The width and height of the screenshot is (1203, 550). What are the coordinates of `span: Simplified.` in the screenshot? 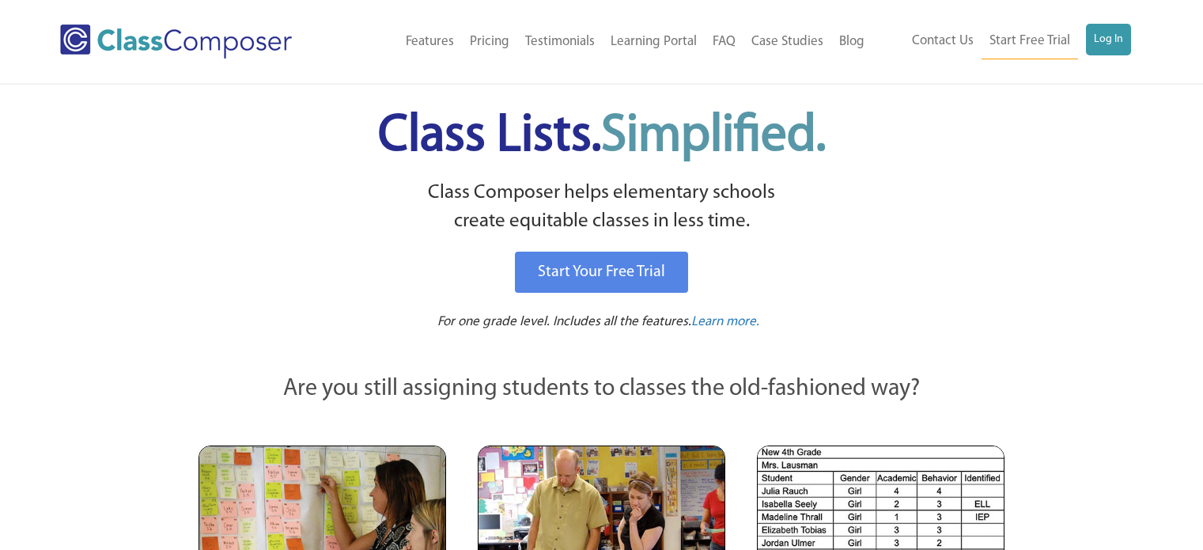 It's located at (713, 136).